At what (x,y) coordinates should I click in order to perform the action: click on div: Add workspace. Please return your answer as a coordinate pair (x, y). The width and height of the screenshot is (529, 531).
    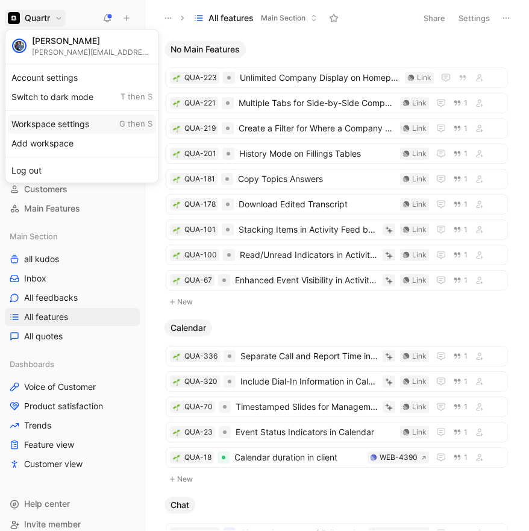
    Looking at the image, I should click on (82, 143).